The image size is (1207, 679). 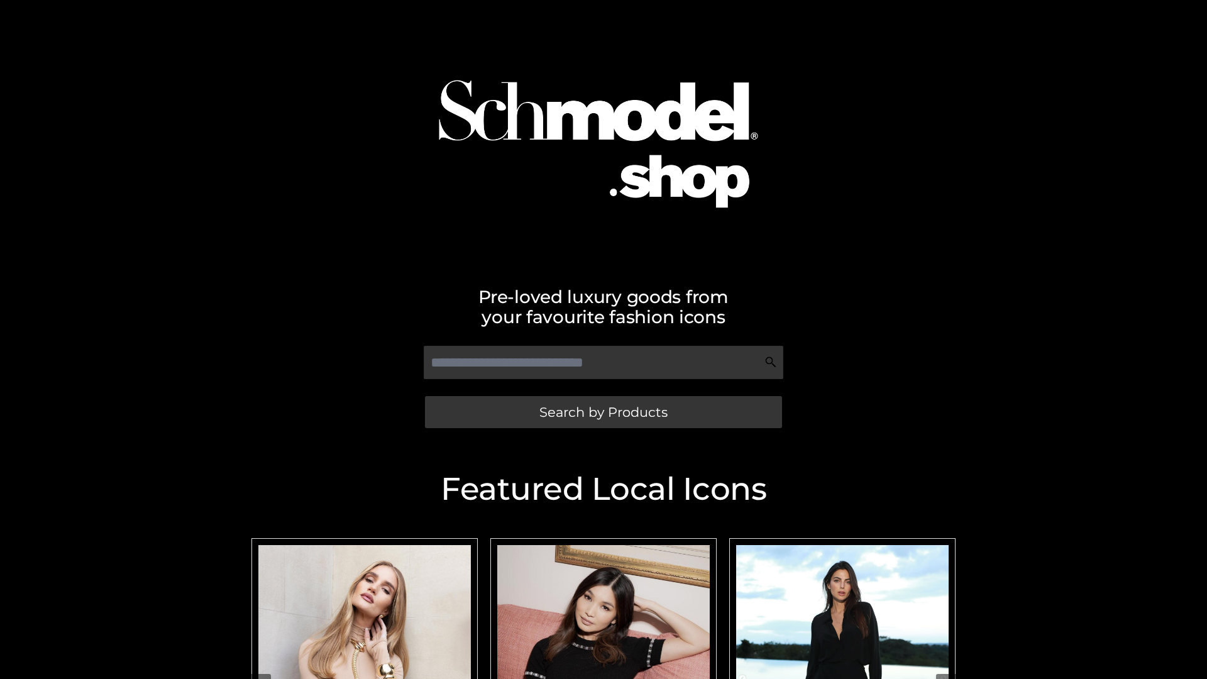 I want to click on span: Search by Products, so click(x=604, y=412).